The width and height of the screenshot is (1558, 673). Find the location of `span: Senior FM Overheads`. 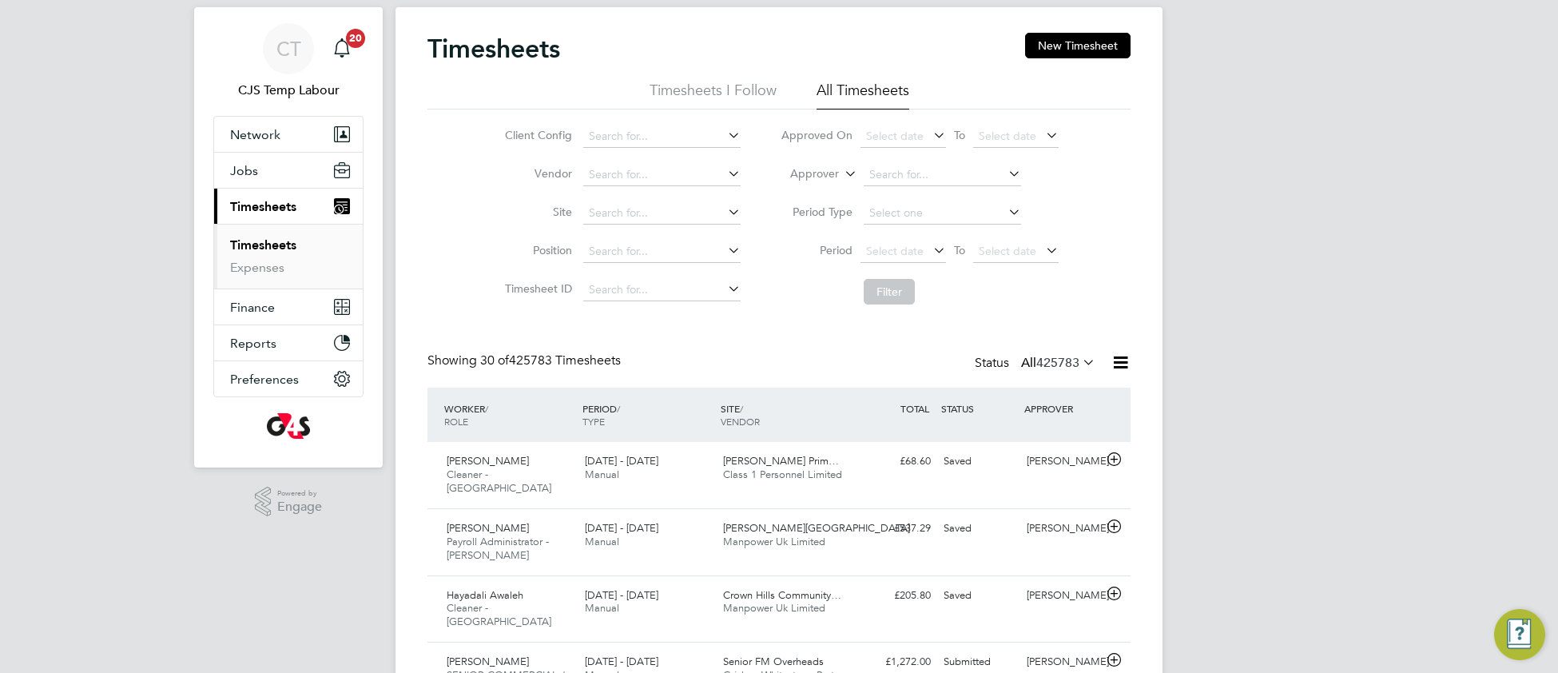

span: Senior FM Overheads is located at coordinates (773, 661).